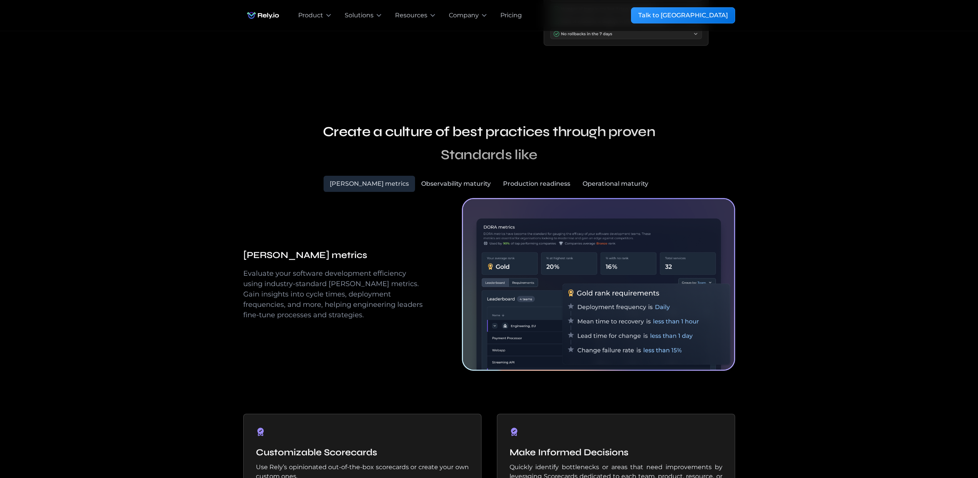 This screenshot has height=478, width=978. Describe the element at coordinates (456, 184) in the screenshot. I see `div: Observability maturity` at that location.